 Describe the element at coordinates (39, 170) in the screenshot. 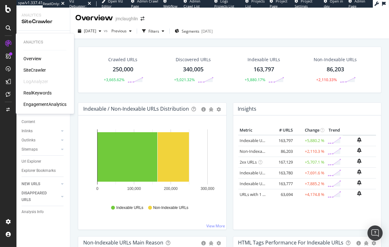

I see `div: Explorer Bookmarks` at that location.